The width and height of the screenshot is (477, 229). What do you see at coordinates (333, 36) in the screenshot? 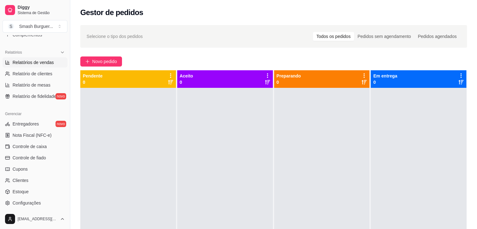
I see `div: Todos os pedidos` at bounding box center [333, 36].